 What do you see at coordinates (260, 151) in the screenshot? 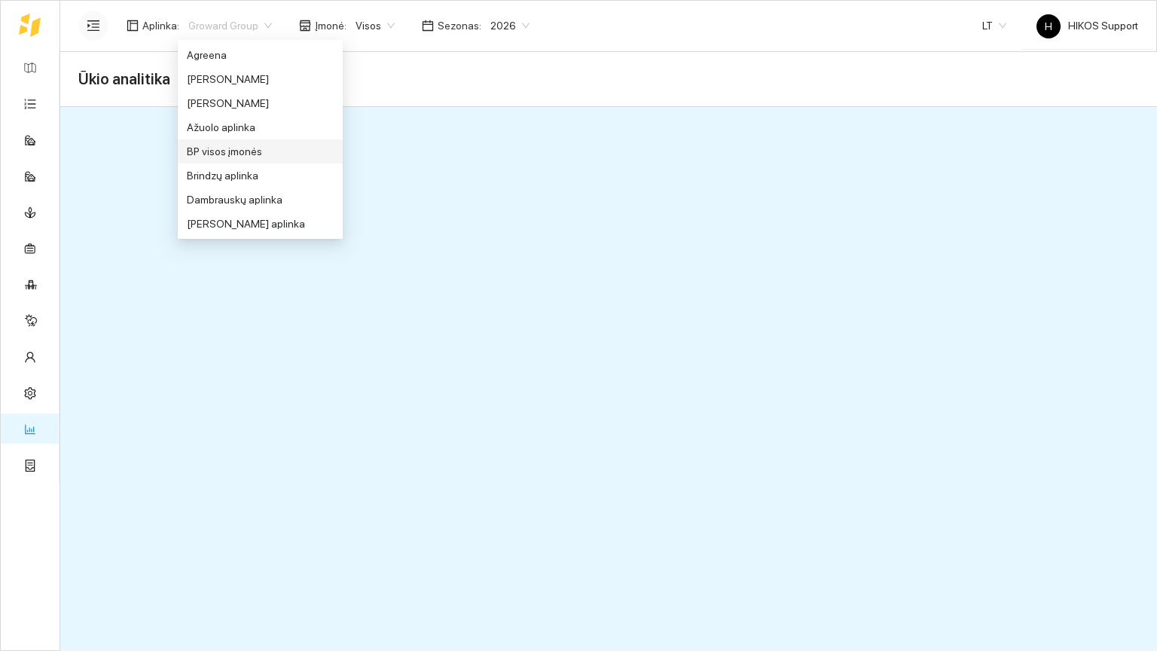
I see `div: BP visos įmonės` at bounding box center [260, 151].